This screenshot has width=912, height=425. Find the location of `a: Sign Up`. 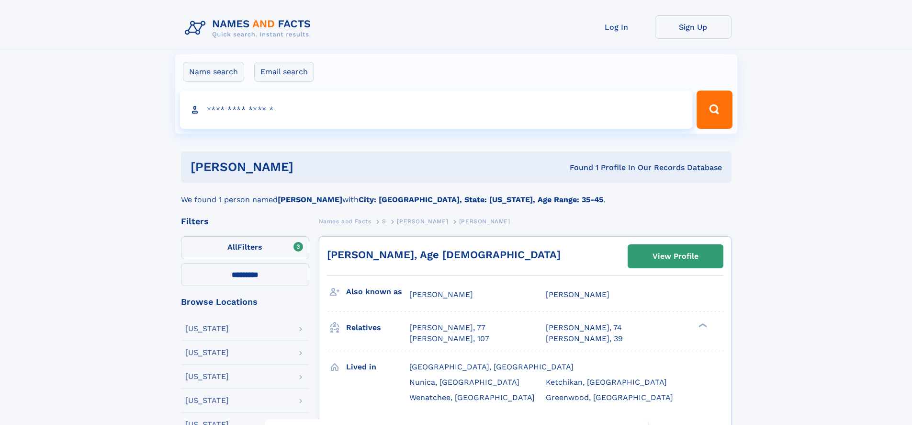

a: Sign Up is located at coordinates (693, 27).